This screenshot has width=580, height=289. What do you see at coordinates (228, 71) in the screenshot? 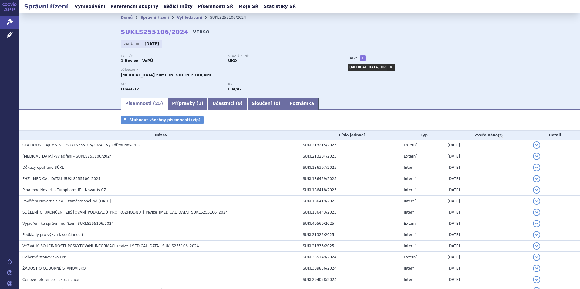
I see `p: Přípravek:` at bounding box center [228, 71].